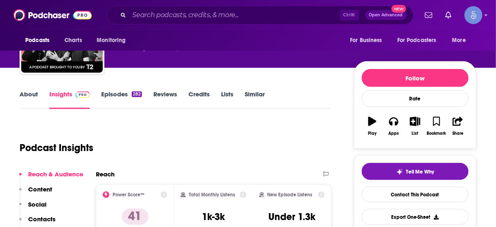 Image resolution: width=496 pixels, height=227 pixels. What do you see at coordinates (35, 193) in the screenshot?
I see `button: Content` at bounding box center [35, 193].